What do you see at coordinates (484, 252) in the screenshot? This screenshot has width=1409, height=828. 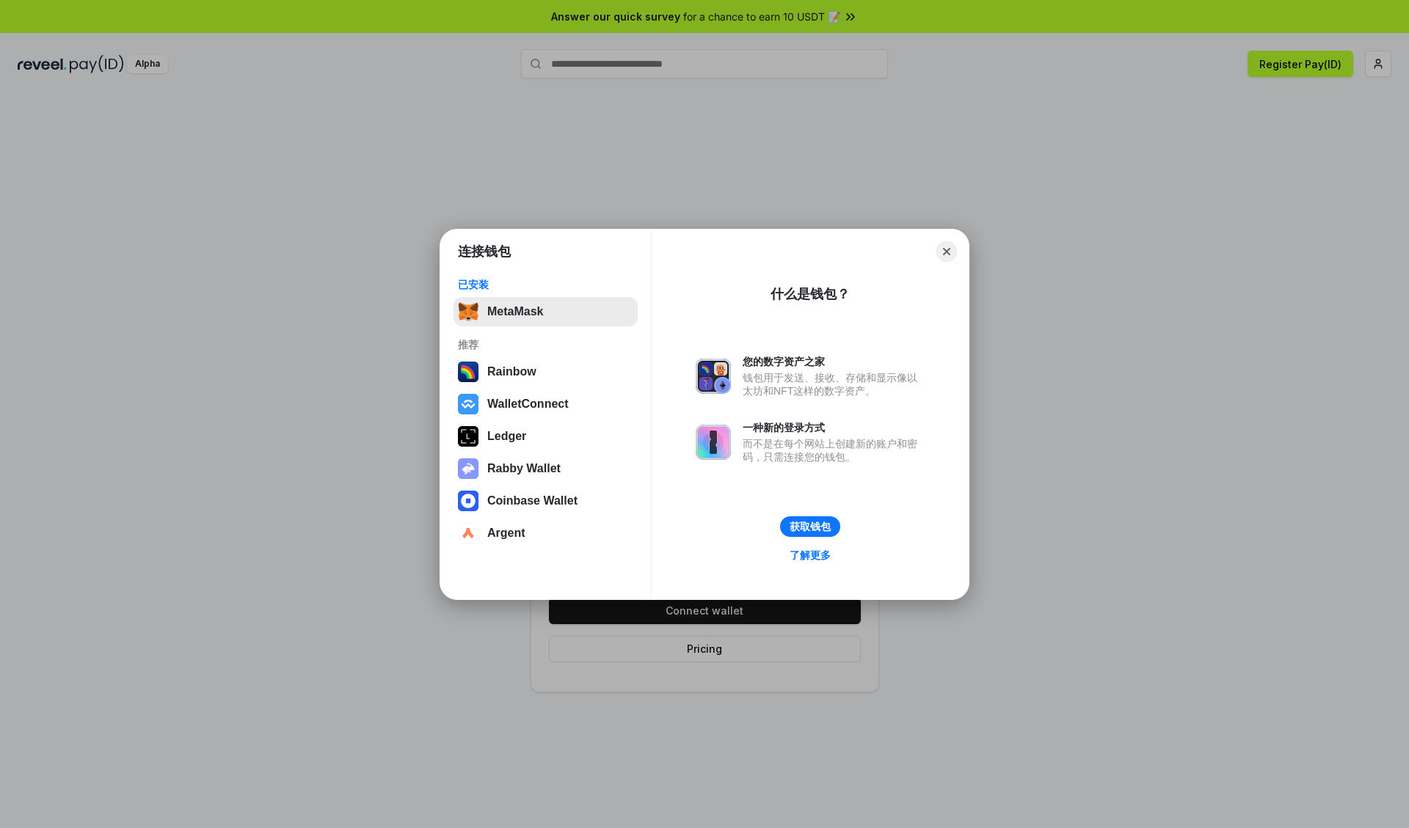 I see `h1: 连接钱包` at bounding box center [484, 252].